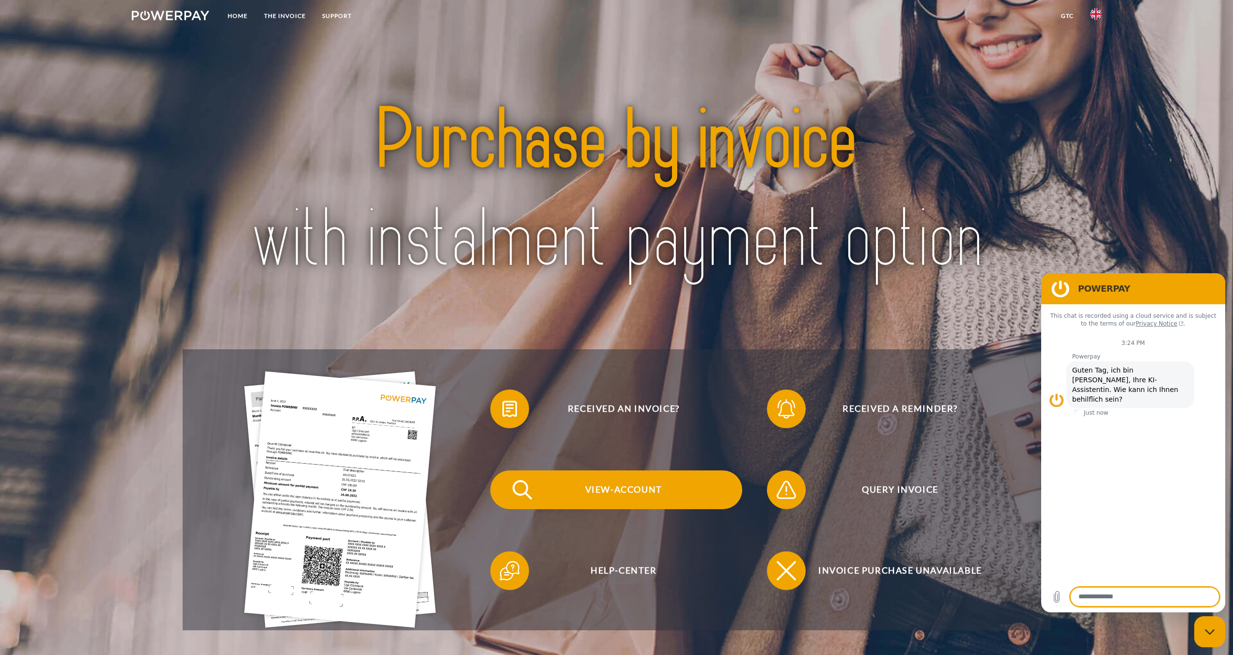  I want to click on a: Received an invoice?, so click(616, 409).